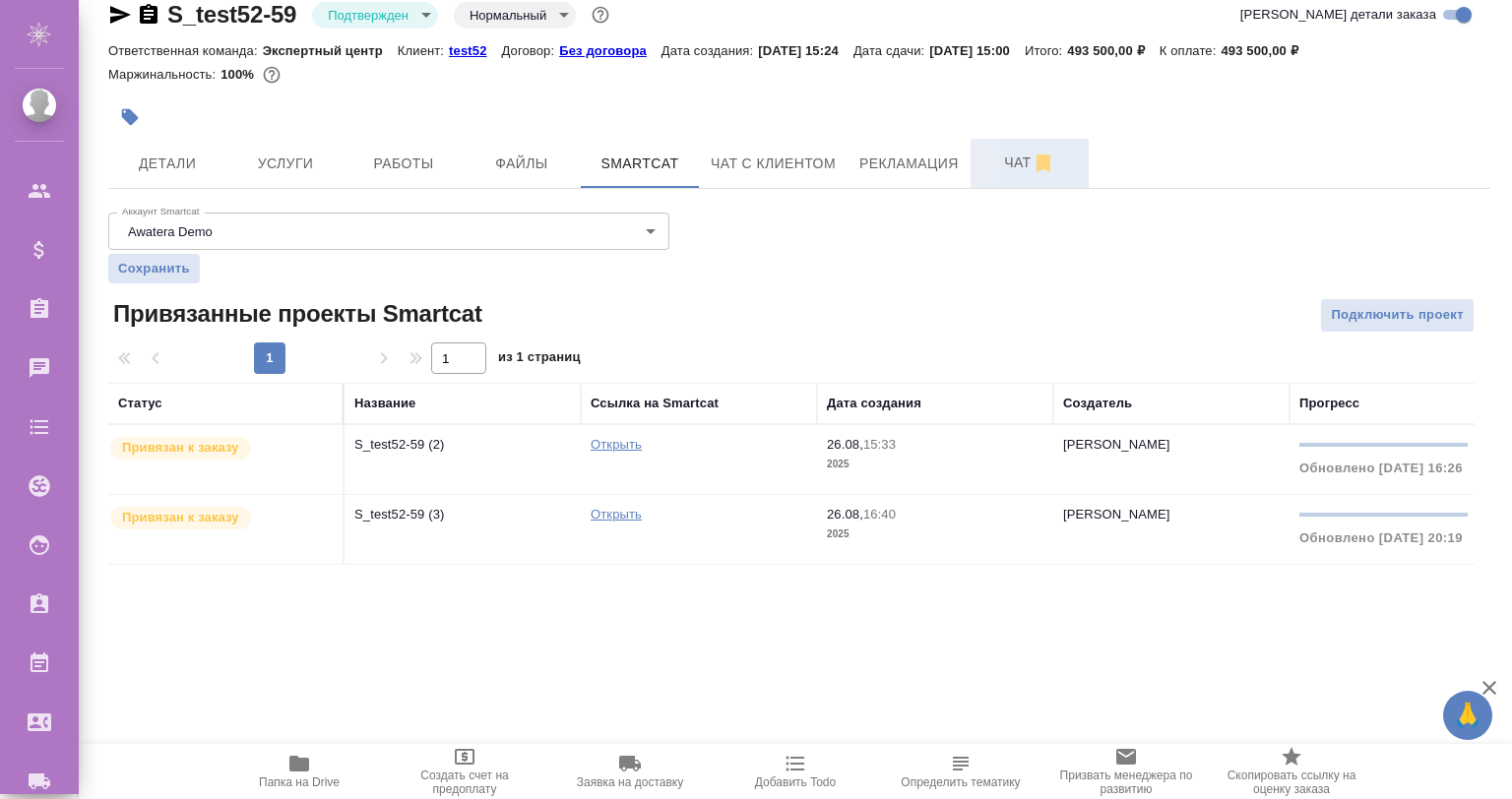 The image size is (1512, 799). Describe the element at coordinates (464, 783) in the screenshot. I see `span: Создать счет на предоплату` at that location.